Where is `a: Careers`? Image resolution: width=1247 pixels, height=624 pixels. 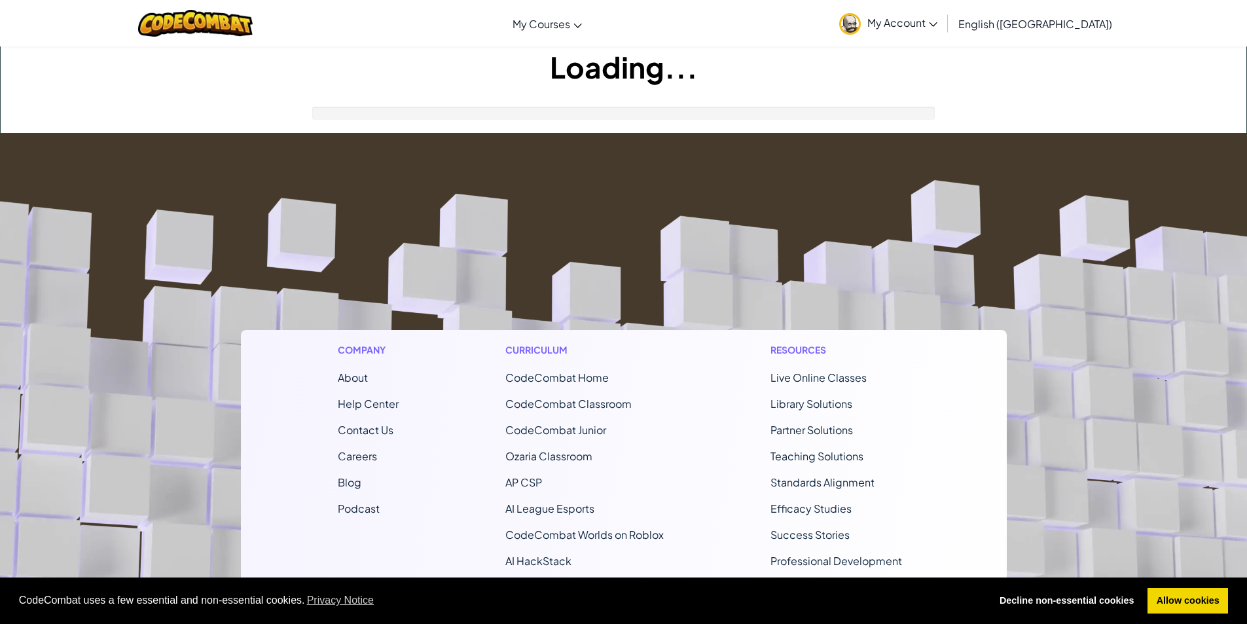
a: Careers is located at coordinates (357, 456).